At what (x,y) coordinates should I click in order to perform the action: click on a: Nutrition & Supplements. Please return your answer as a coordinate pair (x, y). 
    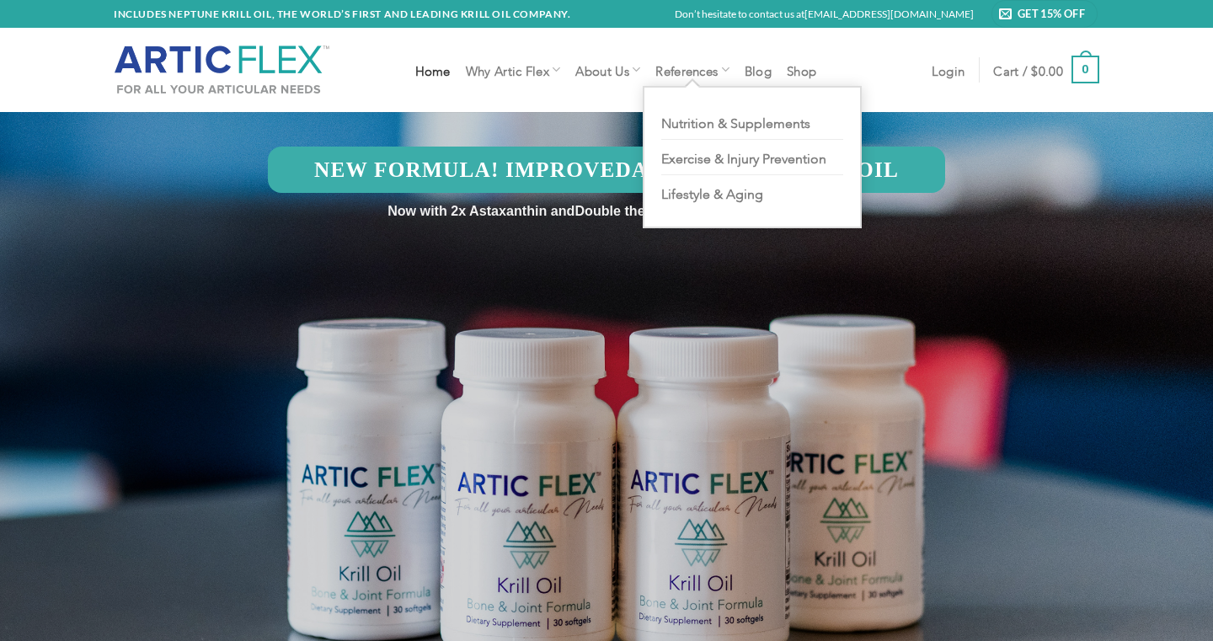
    Looking at the image, I should click on (752, 122).